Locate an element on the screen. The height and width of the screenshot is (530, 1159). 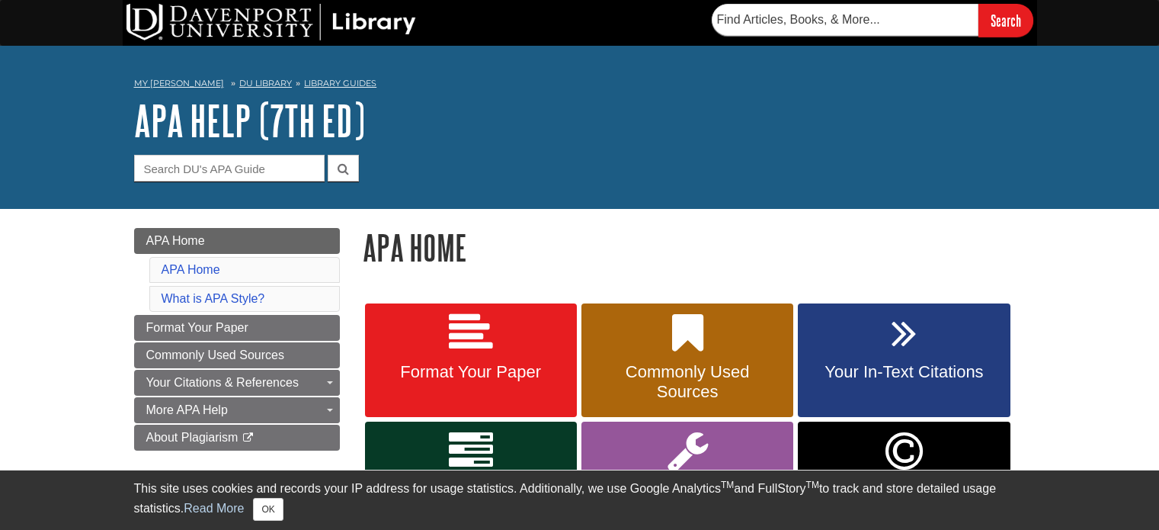
input: Find Articles, Books, & More... is located at coordinates (845, 20).